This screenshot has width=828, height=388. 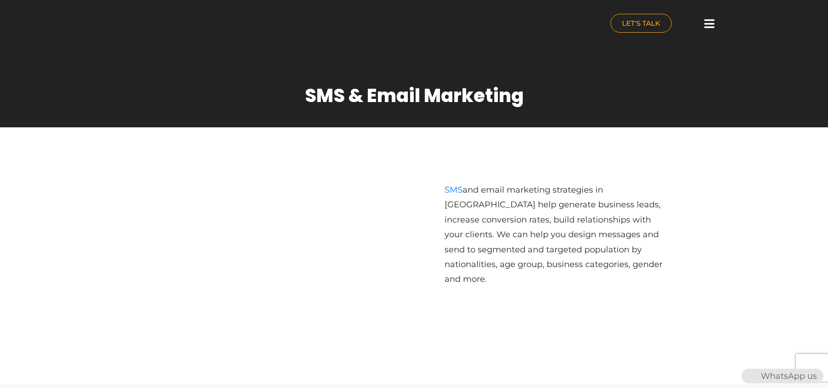 What do you see at coordinates (783, 376) in the screenshot?
I see `div: WhatsApp us` at bounding box center [783, 376].